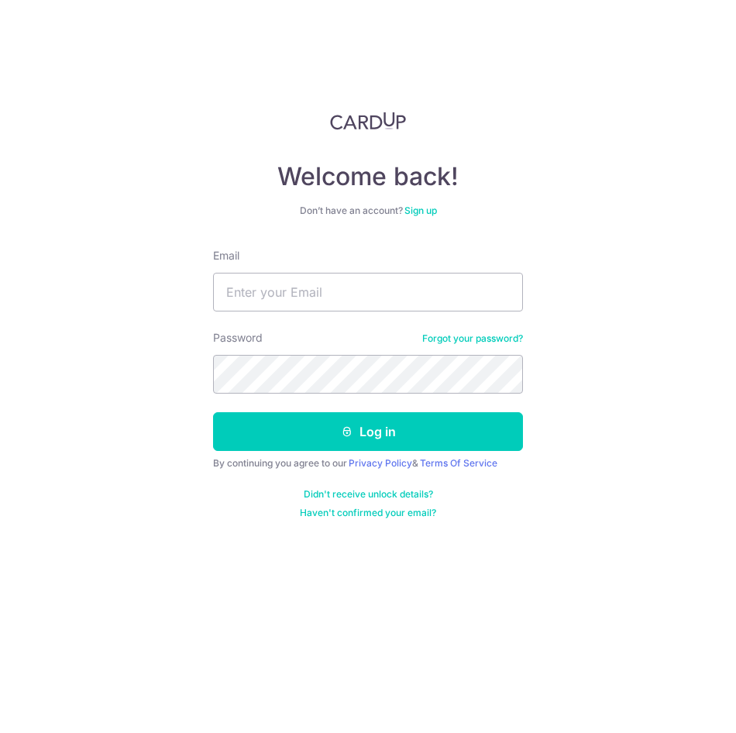  Describe the element at coordinates (368, 463) in the screenshot. I see `div: By continuing you agree to our &` at that location.